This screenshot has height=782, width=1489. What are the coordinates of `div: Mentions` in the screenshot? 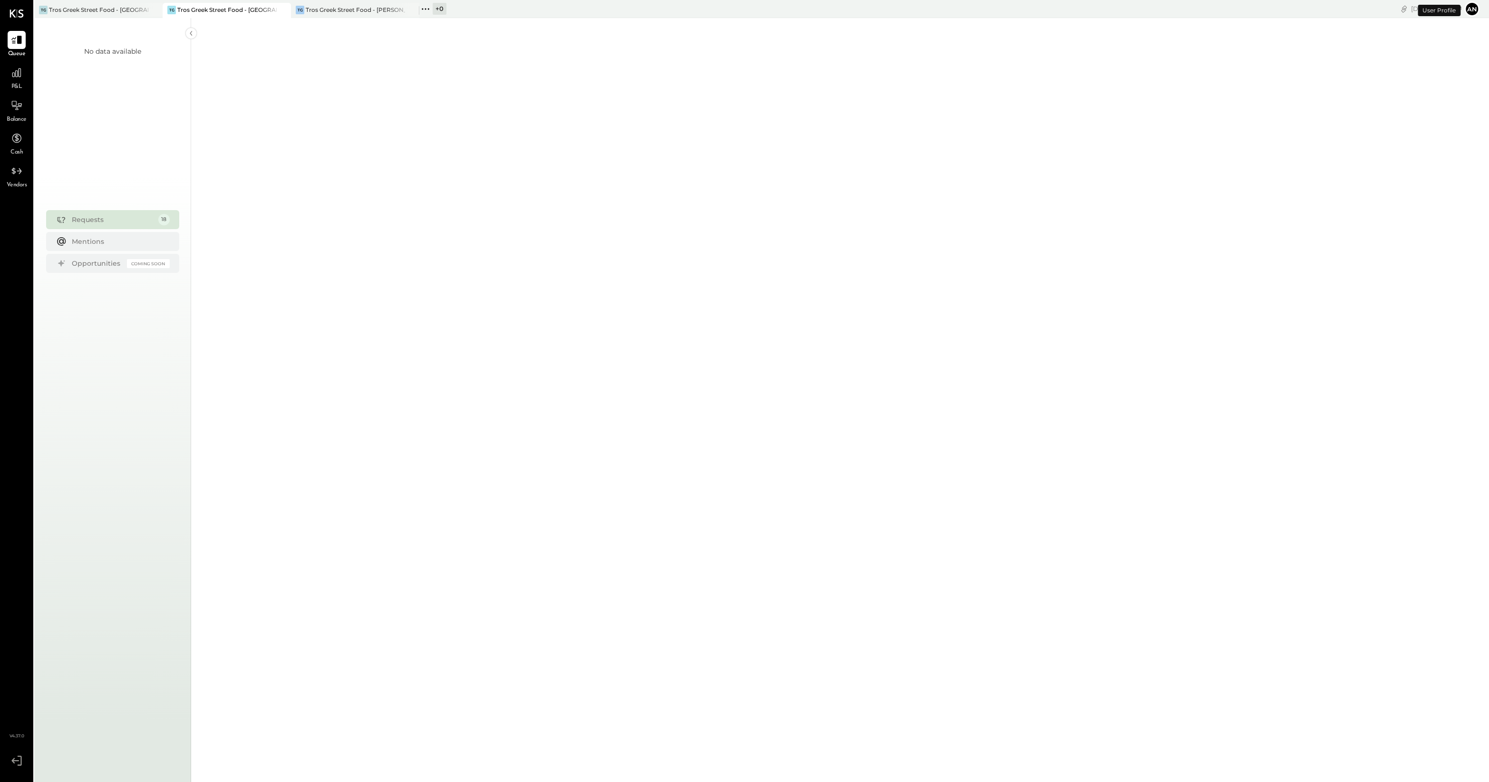 It's located at (118, 241).